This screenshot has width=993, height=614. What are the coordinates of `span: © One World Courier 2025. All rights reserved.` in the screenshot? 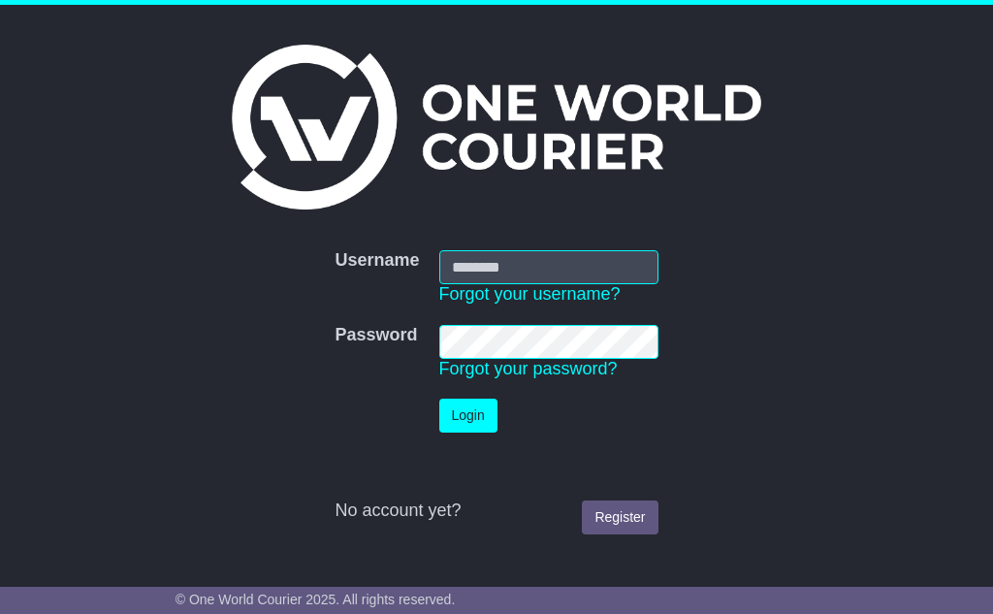 It's located at (315, 600).